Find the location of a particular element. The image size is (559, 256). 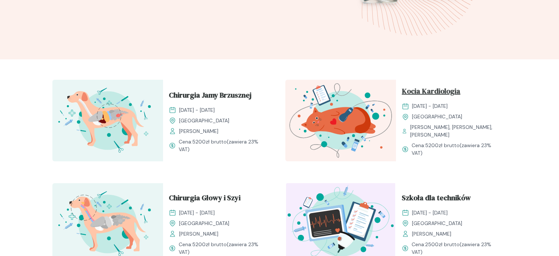

span: 2500 zł brutto is located at coordinates (442, 244).